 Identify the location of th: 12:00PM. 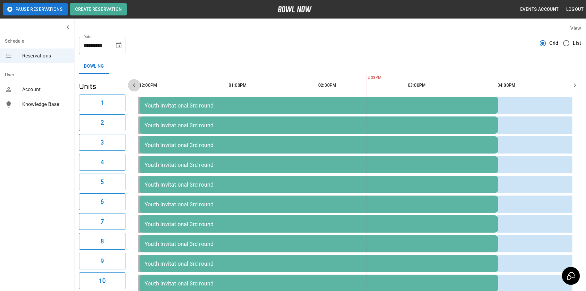
(183, 85).